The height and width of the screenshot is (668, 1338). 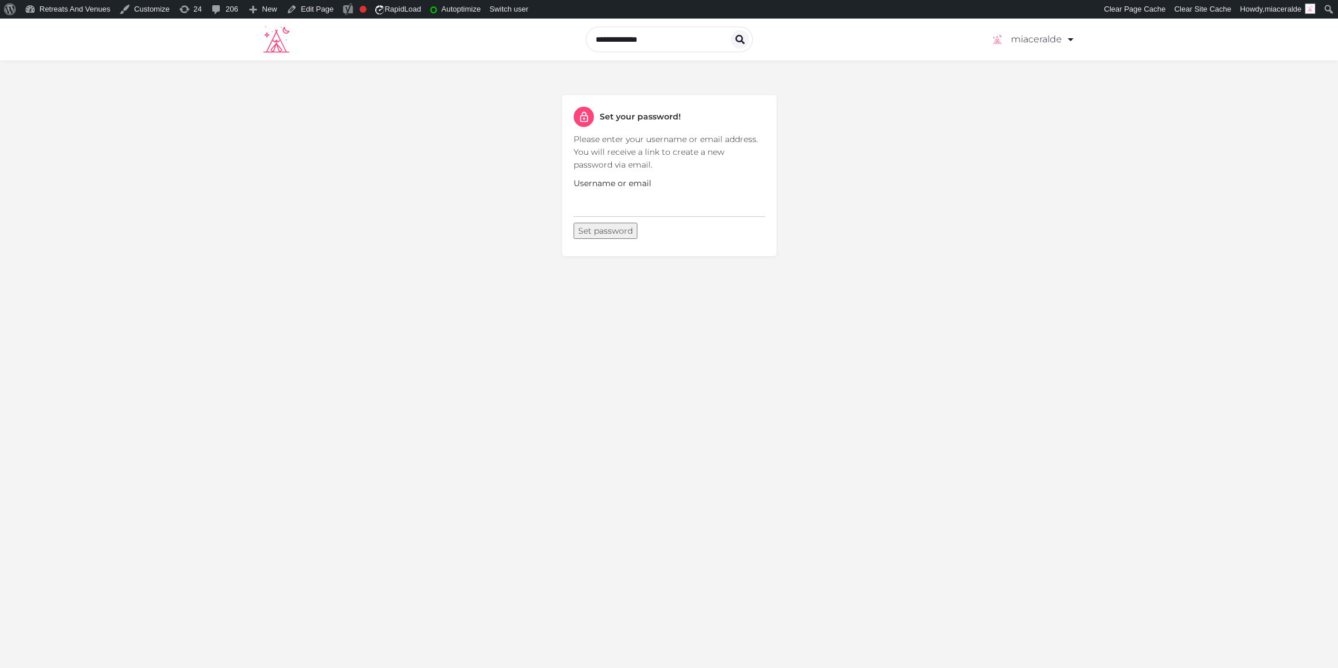 I want to click on label: Username or email, so click(x=613, y=183).